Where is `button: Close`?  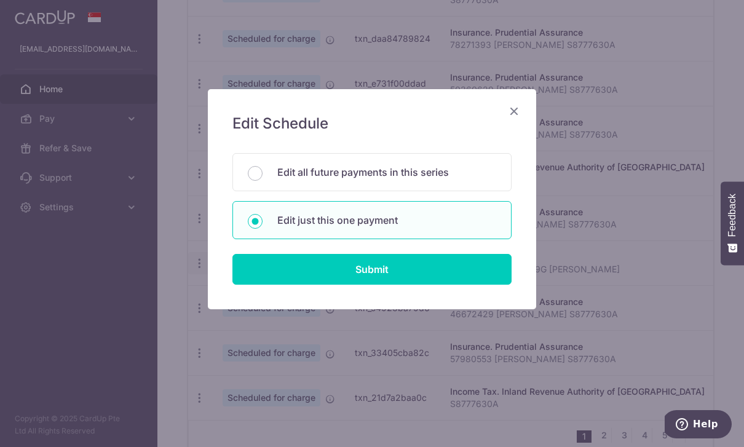
button: Close is located at coordinates (514, 111).